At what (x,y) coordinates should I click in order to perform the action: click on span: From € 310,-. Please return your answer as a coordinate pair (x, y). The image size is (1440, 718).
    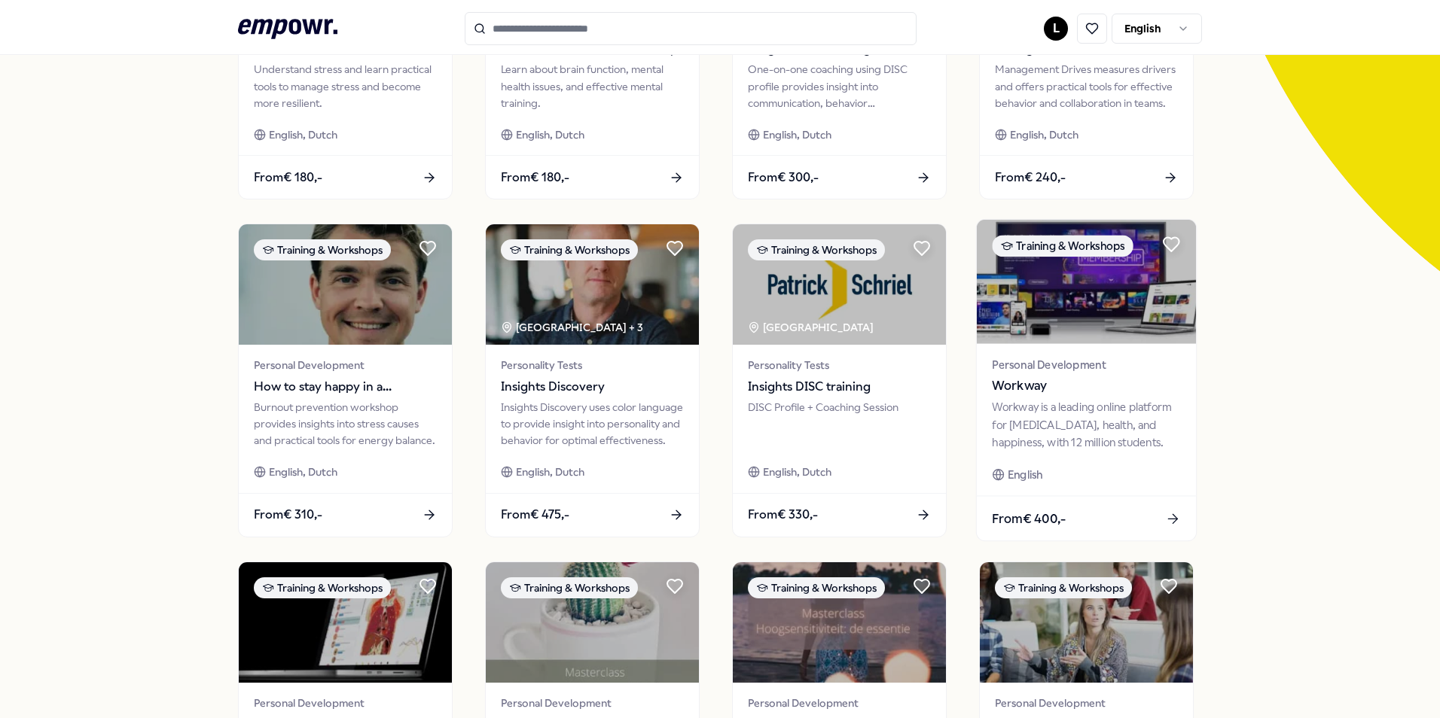
    Looking at the image, I should click on (288, 515).